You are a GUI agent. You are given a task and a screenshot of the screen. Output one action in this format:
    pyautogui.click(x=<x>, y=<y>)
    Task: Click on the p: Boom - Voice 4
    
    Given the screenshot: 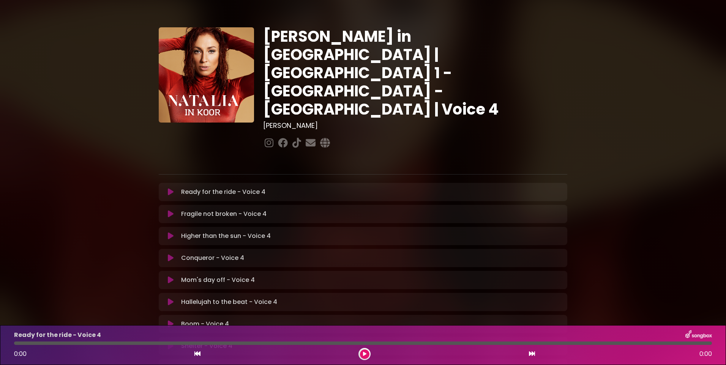 What is the action you would take?
    pyautogui.click(x=205, y=324)
    